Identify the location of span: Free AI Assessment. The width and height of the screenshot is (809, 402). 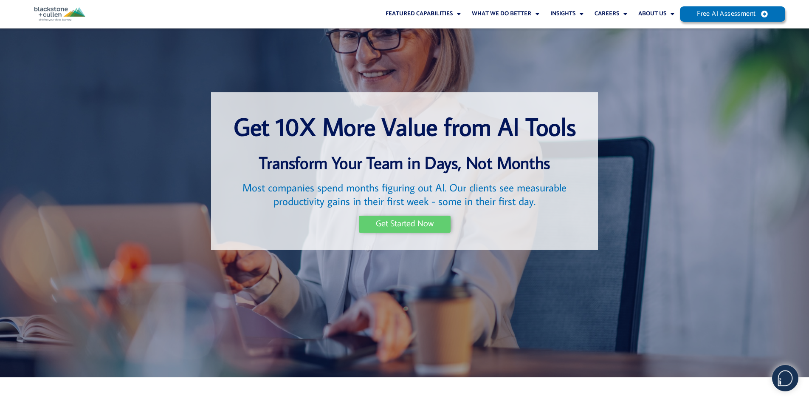
(727, 14).